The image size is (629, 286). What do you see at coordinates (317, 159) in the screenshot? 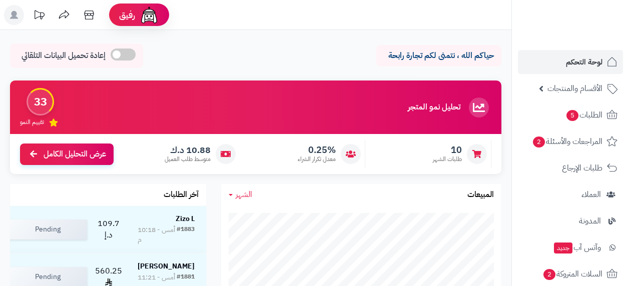
I see `span: معدل تكرار الشراء` at bounding box center [317, 159].